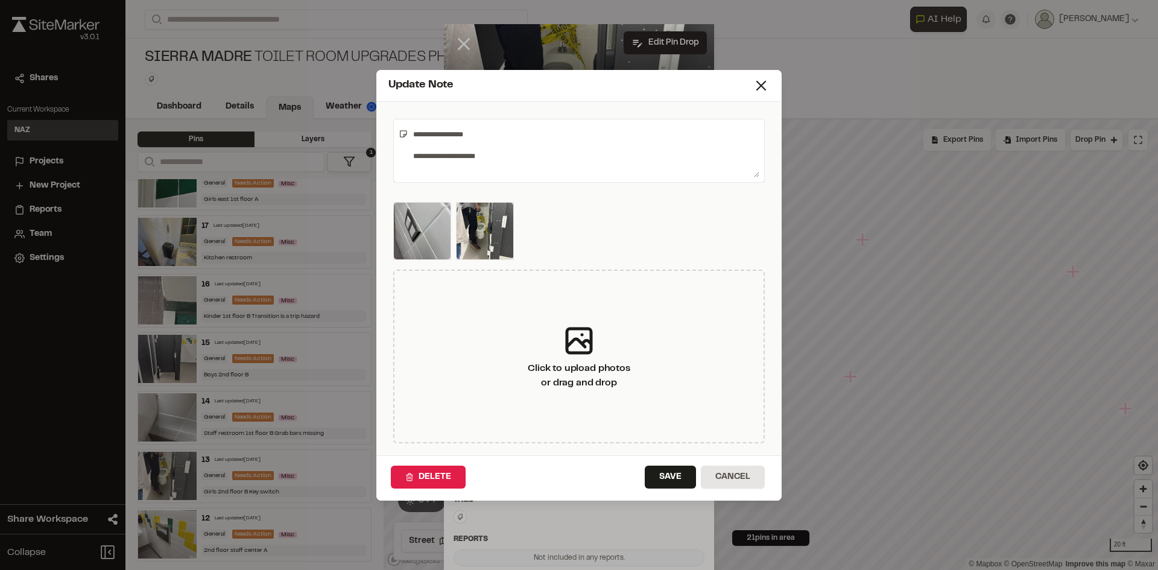  What do you see at coordinates (670, 477) in the screenshot?
I see `button: Save` at bounding box center [670, 477].